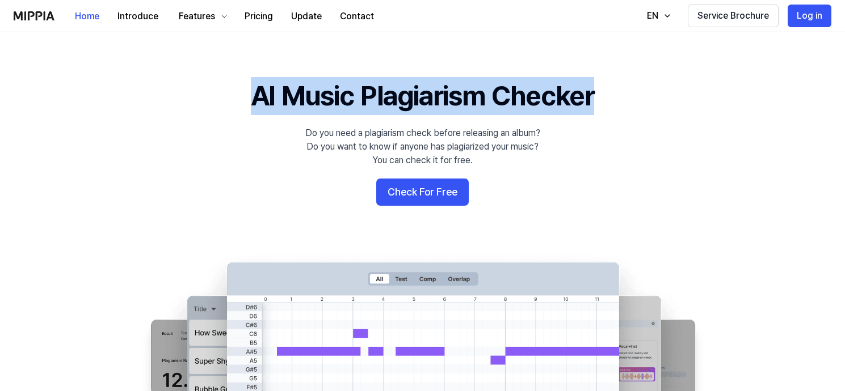  Describe the element at coordinates (652, 16) in the screenshot. I see `div: EN` at that location.